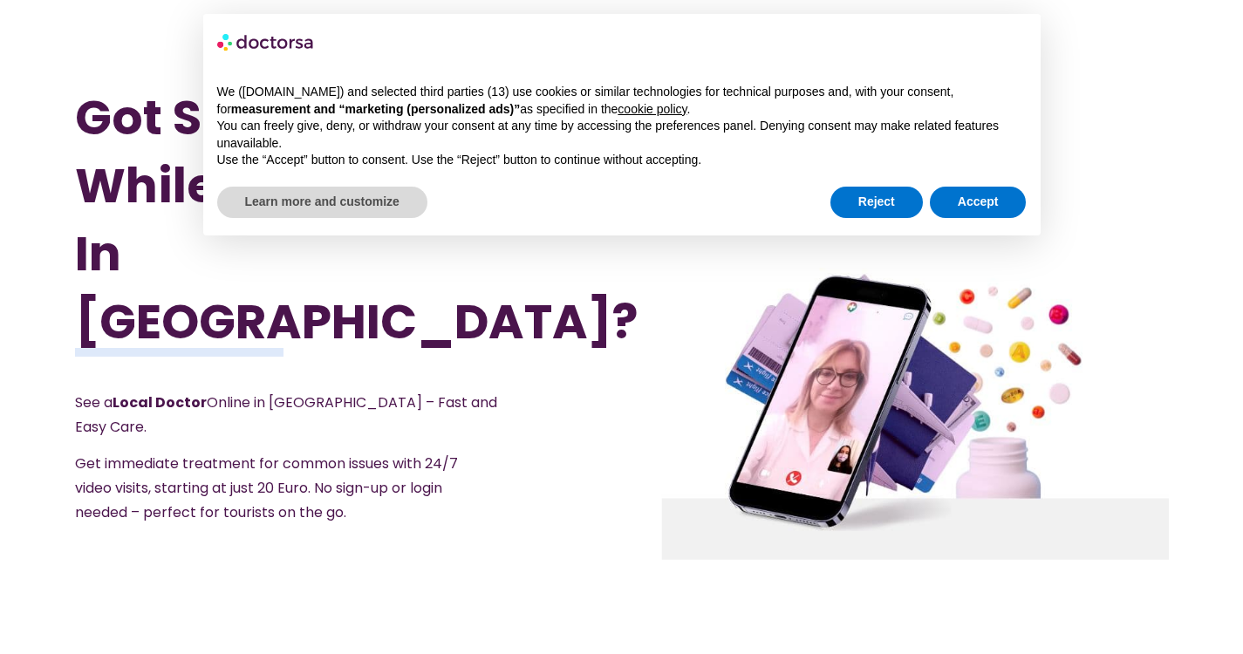 The height and width of the screenshot is (654, 1243). Describe the element at coordinates (375, 109) in the screenshot. I see `strong: measurement and “marketing (personalized ads)”` at that location.